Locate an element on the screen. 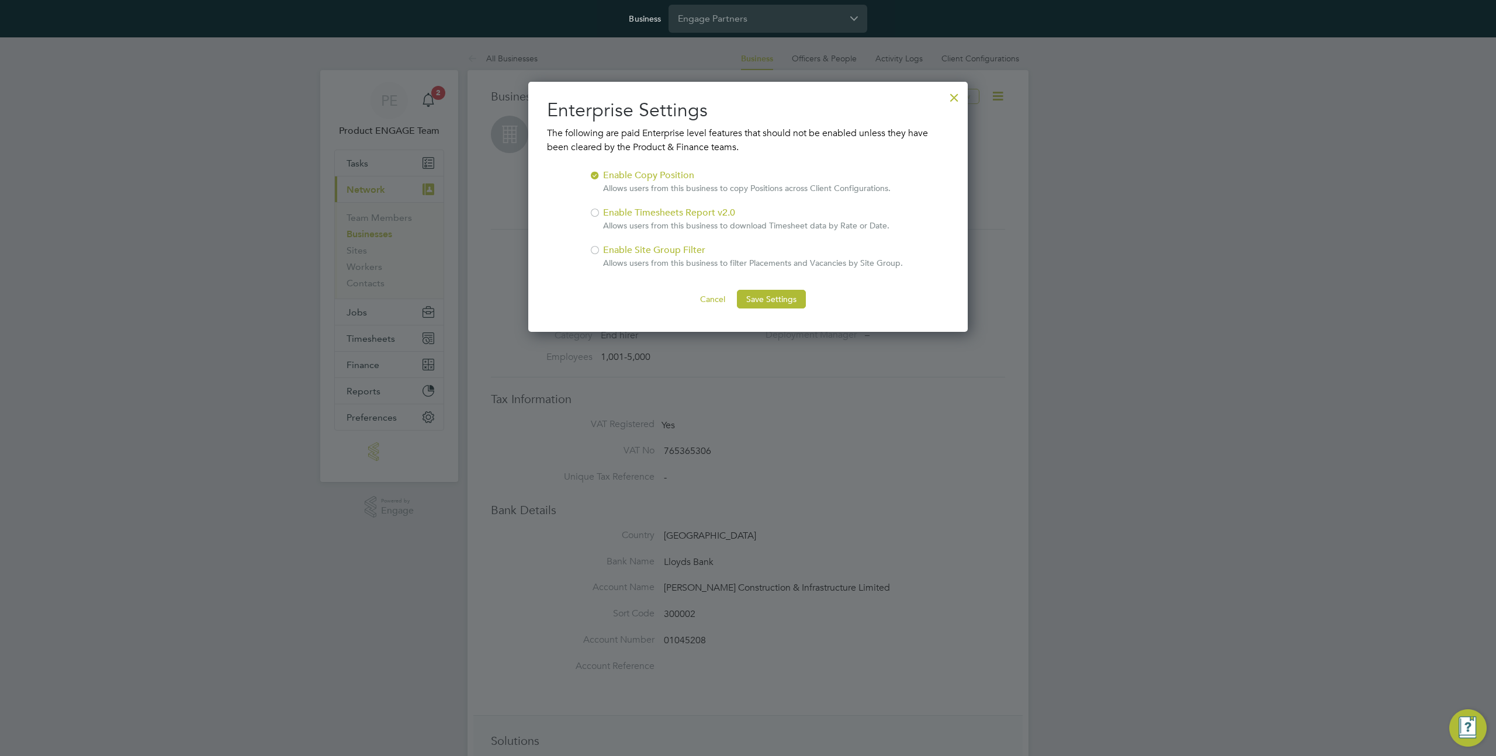 This screenshot has height=756, width=1496. label: Business is located at coordinates (644, 19).